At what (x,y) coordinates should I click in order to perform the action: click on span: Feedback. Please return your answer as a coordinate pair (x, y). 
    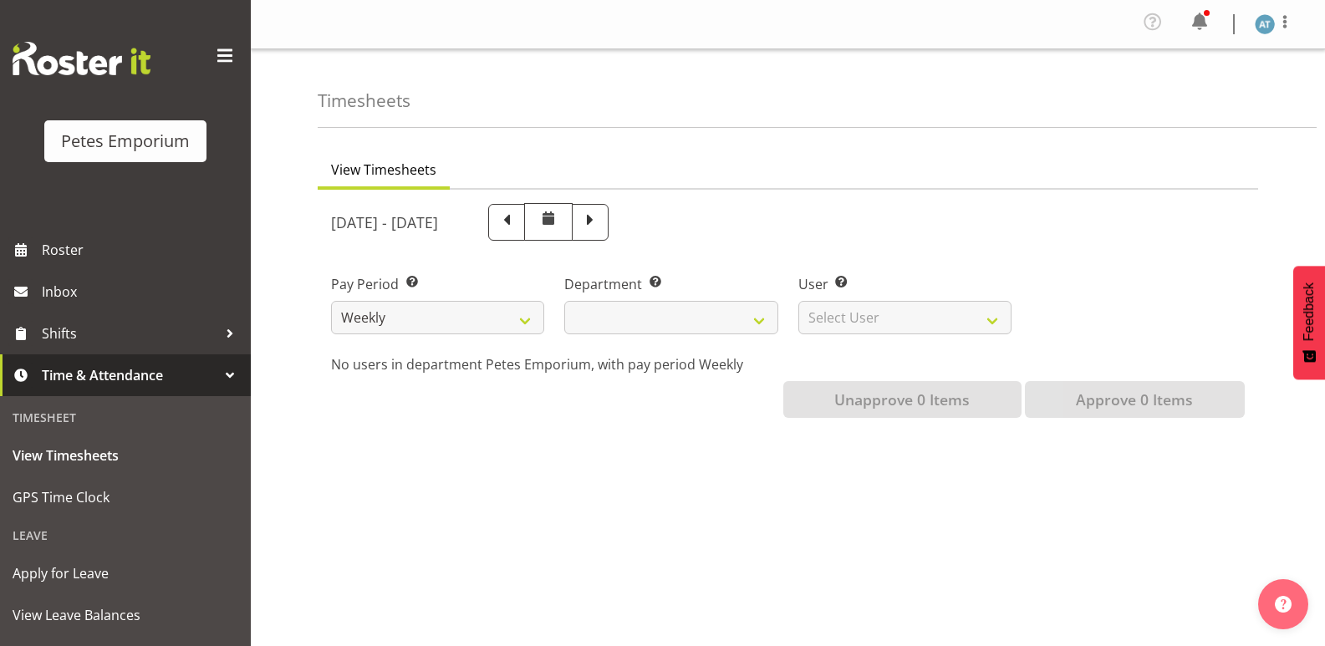
    Looking at the image, I should click on (1309, 312).